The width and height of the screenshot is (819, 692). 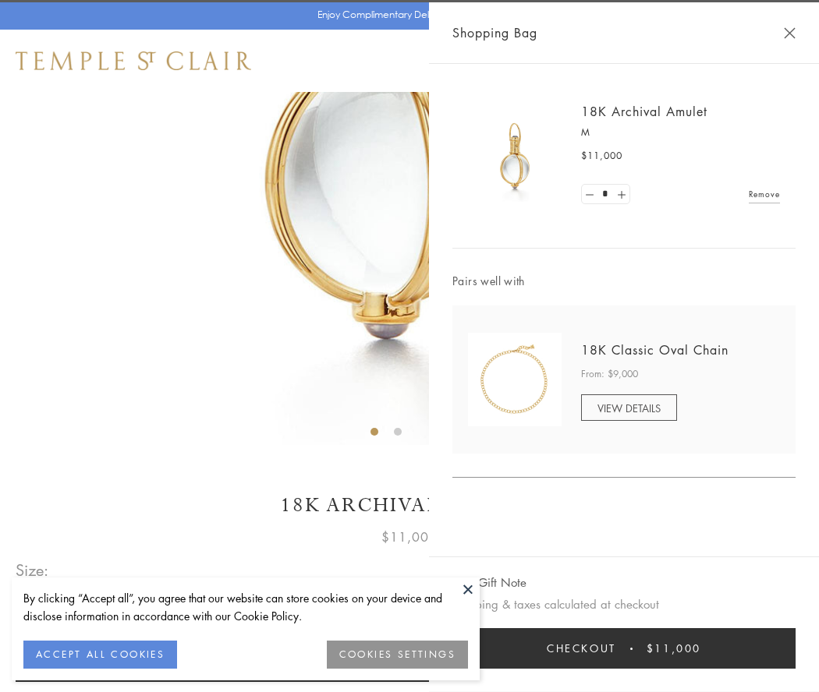 What do you see at coordinates (581, 649) in the screenshot?
I see `span: Checkout` at bounding box center [581, 649].